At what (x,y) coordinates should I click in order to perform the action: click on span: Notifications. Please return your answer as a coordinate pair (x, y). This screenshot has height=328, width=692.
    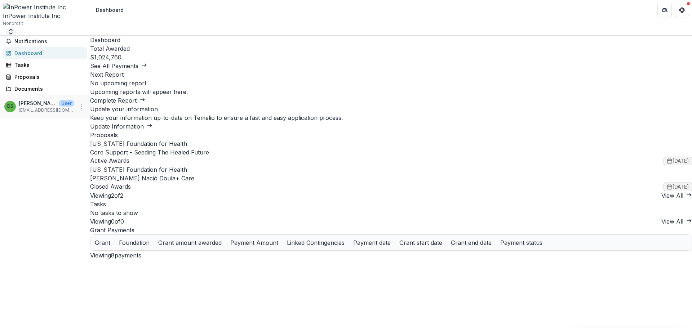
    Looking at the image, I should click on (49, 41).